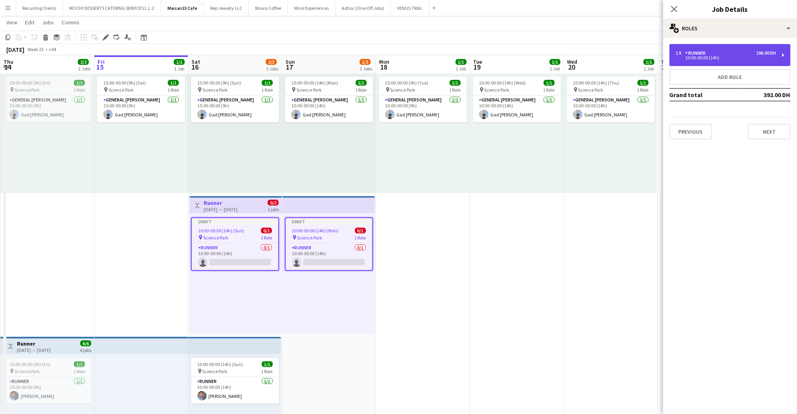 The image size is (797, 414). Describe the element at coordinates (730, 28) in the screenshot. I see `div: Roles` at that location.